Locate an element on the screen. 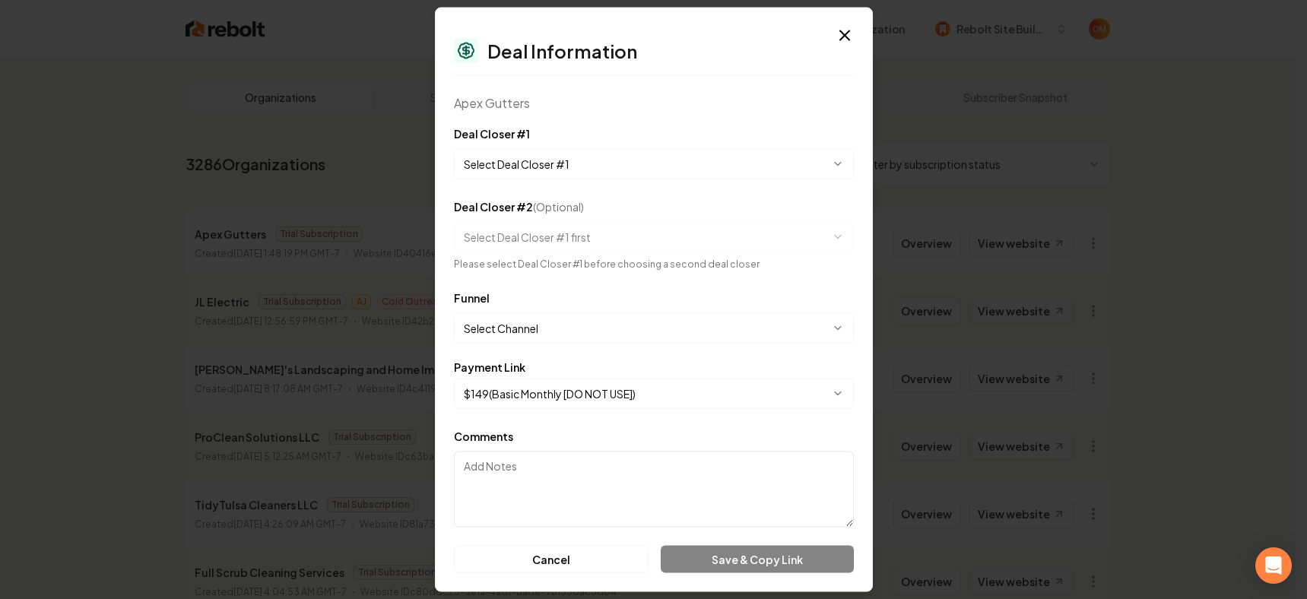 Image resolution: width=1307 pixels, height=599 pixels. div: Please select Deal Closer #1 before choosing a second deal closer is located at coordinates (654, 265).